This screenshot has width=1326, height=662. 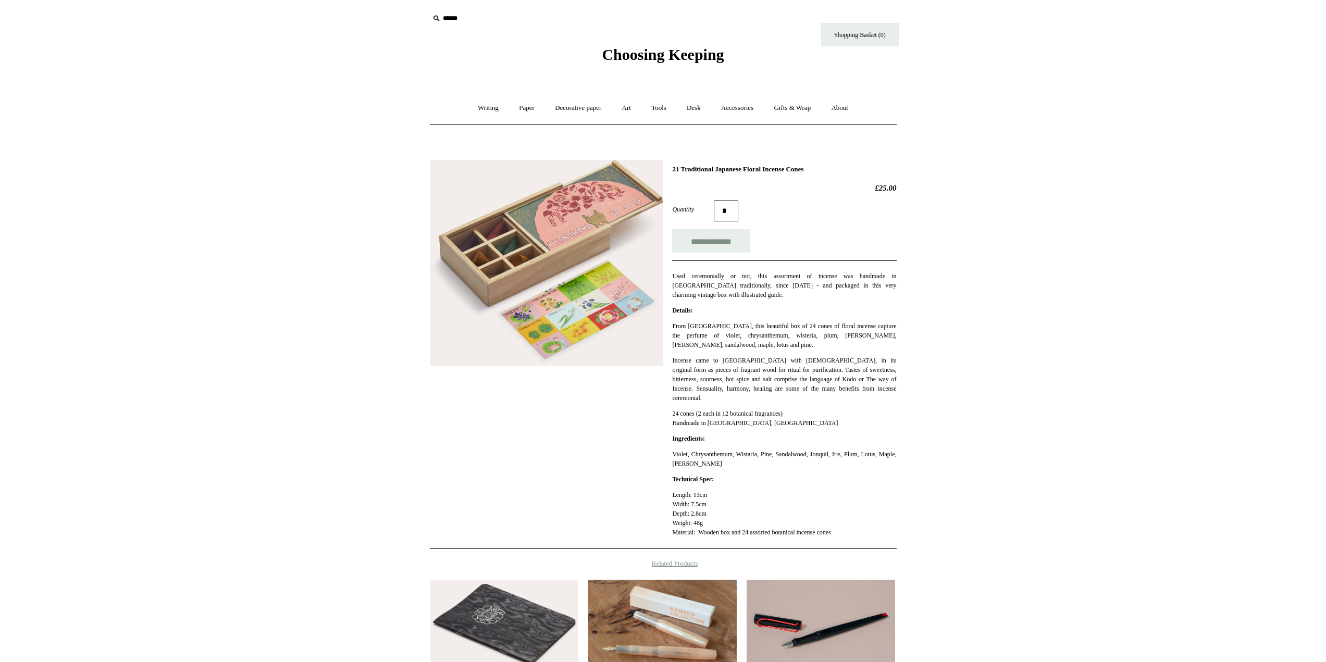 What do you see at coordinates (659, 108) in the screenshot?
I see `a: Tools` at bounding box center [659, 108].